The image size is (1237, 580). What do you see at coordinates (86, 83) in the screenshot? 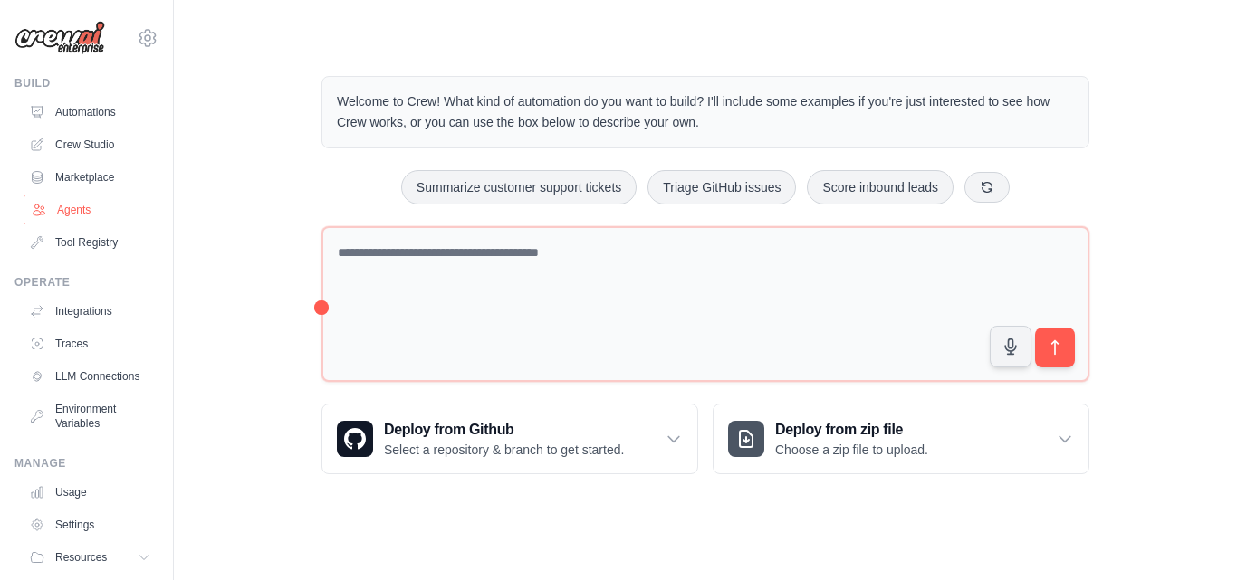
I see `div: Build` at bounding box center [86, 83].